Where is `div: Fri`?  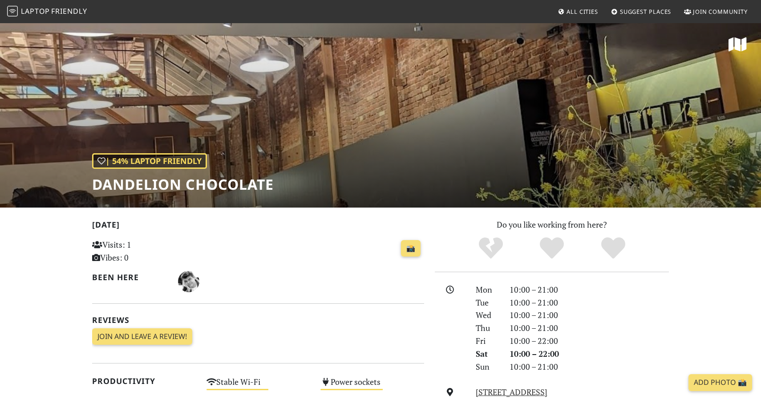
div: Fri is located at coordinates (488, 341).